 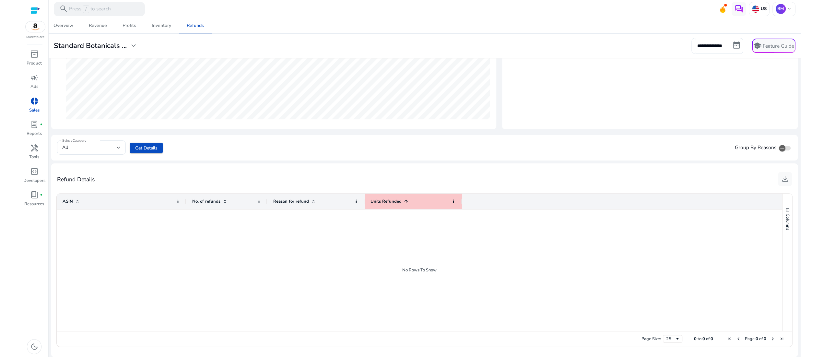 What do you see at coordinates (129, 26) in the screenshot?
I see `div: Profits` at bounding box center [129, 26].